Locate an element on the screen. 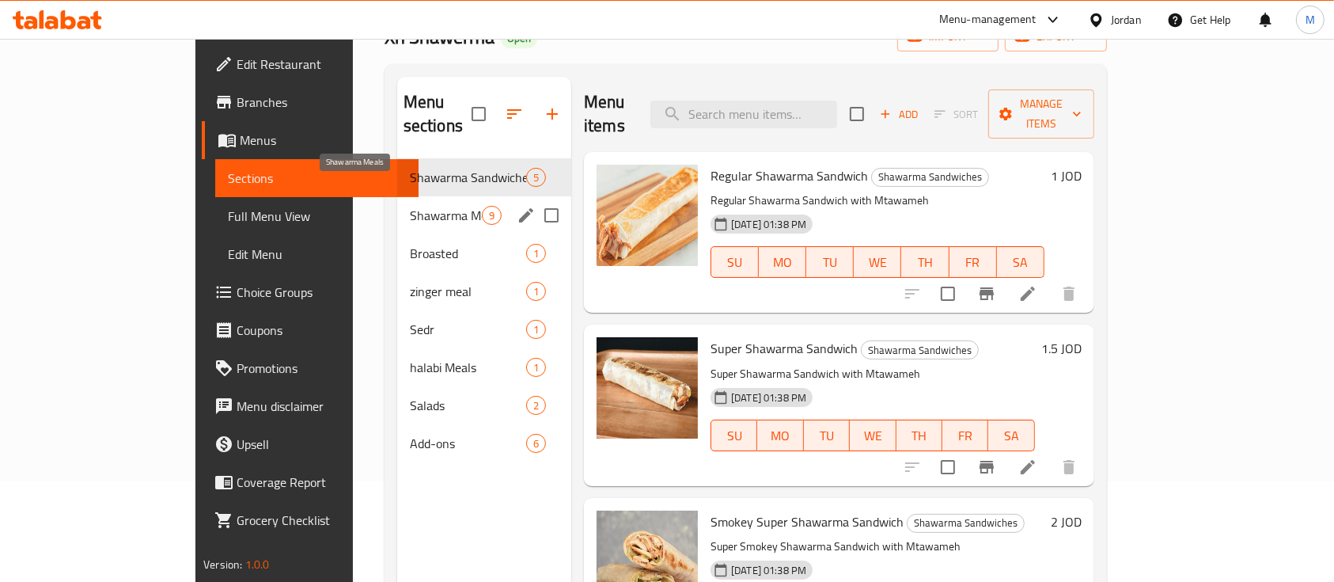 This screenshot has height=582, width=1334. div: Sedr1 is located at coordinates (484, 329).